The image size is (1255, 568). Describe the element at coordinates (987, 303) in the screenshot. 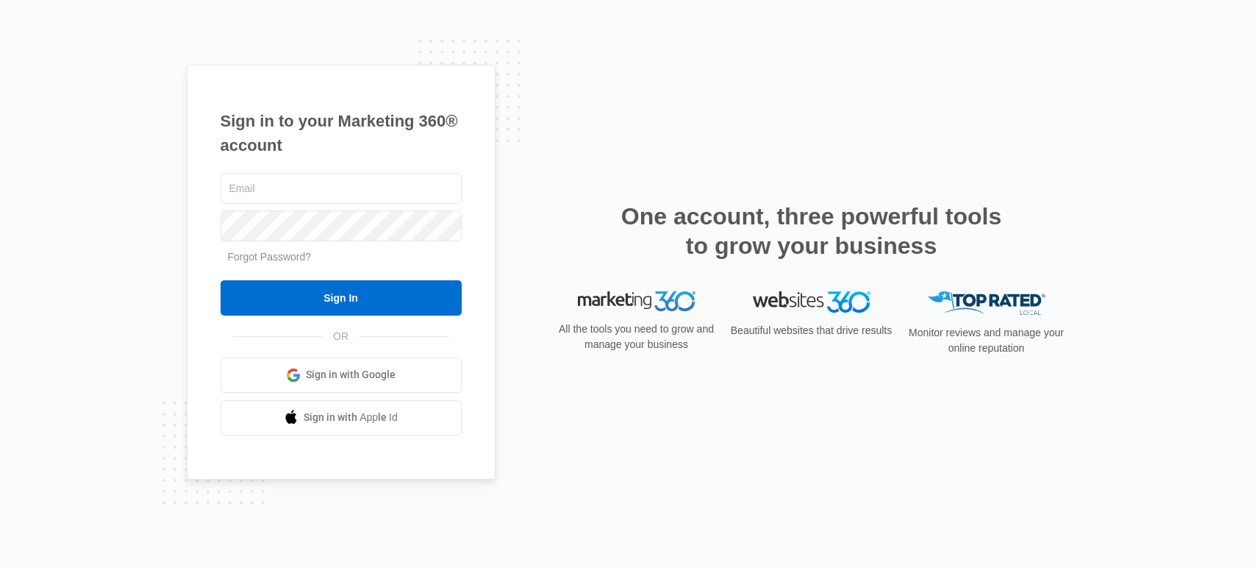

I see `img: Top Rated Local` at that location.